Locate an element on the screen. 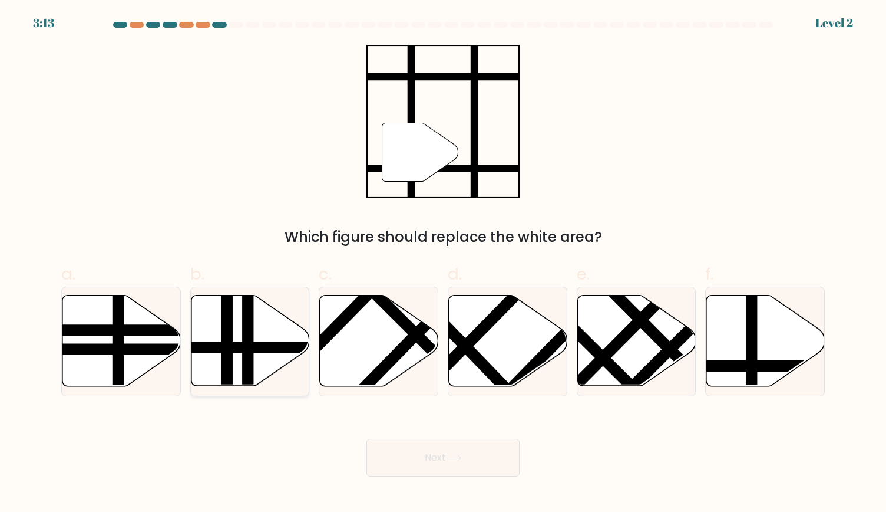  span: d. is located at coordinates (455, 273).